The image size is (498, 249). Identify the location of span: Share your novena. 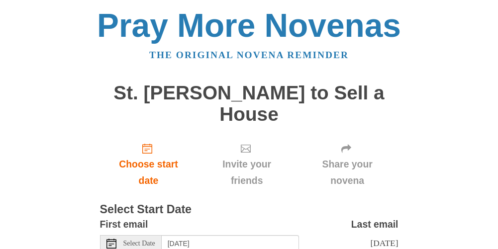
(347, 173).